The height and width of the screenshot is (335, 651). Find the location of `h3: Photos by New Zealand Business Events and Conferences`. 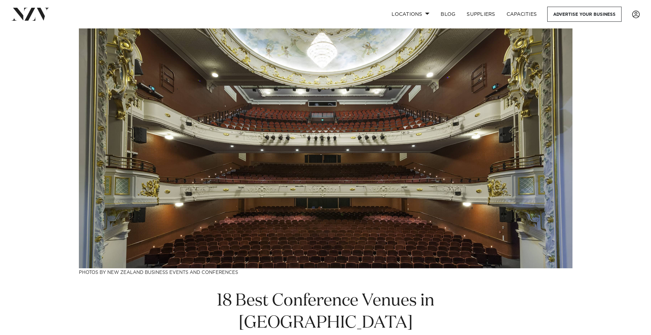

h3: Photos by New Zealand Business Events and Conferences is located at coordinates (326, 272).